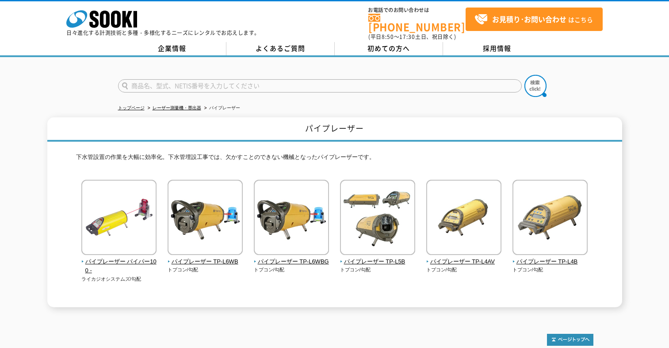  What do you see at coordinates (119, 279) in the screenshot?
I see `p: ライカジオシステムズ/勾配` at bounding box center [119, 279].